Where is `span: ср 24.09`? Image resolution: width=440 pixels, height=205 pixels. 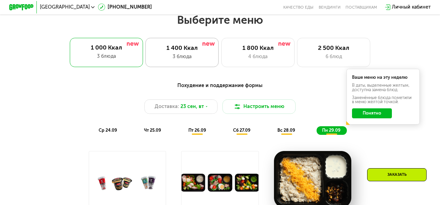 span: ср 24.09 is located at coordinates (108, 130).